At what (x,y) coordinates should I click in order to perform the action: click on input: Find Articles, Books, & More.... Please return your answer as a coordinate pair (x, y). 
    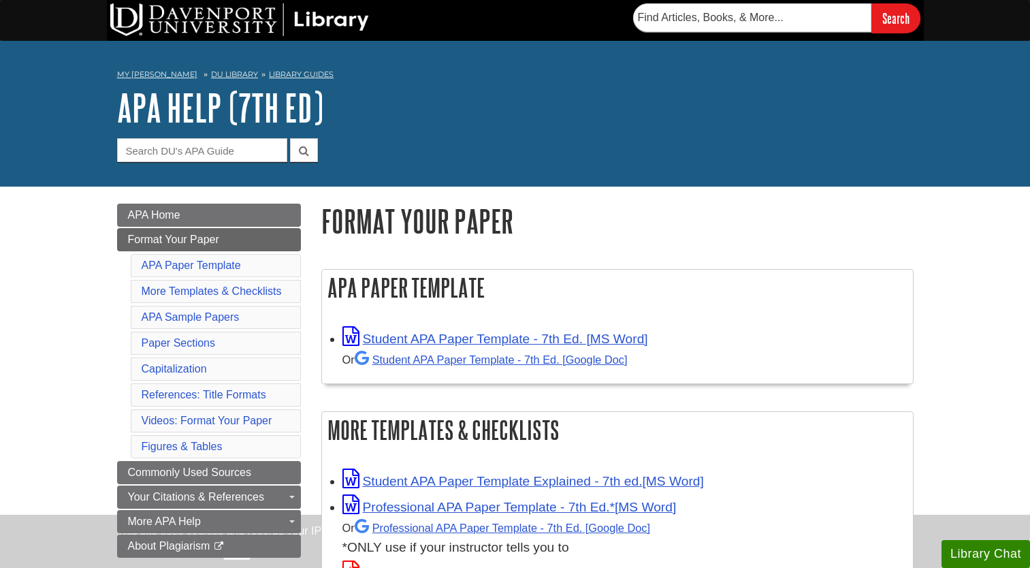
    Looking at the image, I should click on (752, 18).